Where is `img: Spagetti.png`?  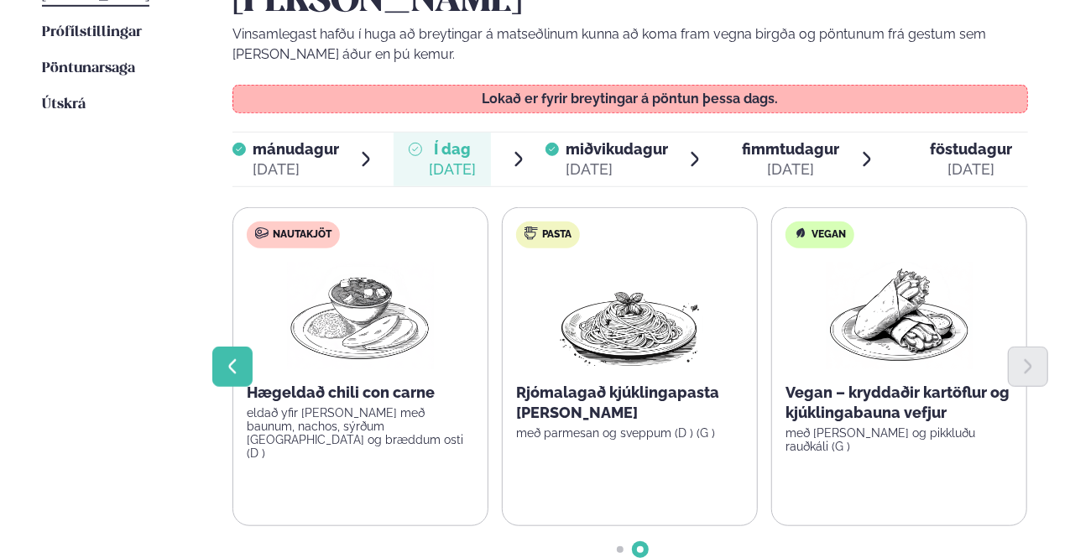
img: Spagetti.png is located at coordinates (631, 316).